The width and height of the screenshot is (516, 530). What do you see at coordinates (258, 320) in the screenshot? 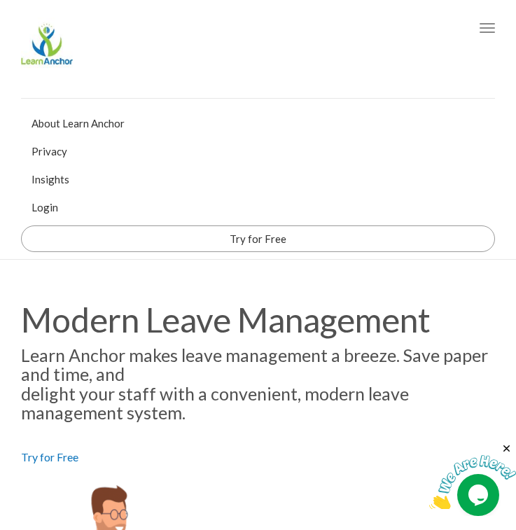
I see `h1: Modern Leave Management` at bounding box center [258, 320].